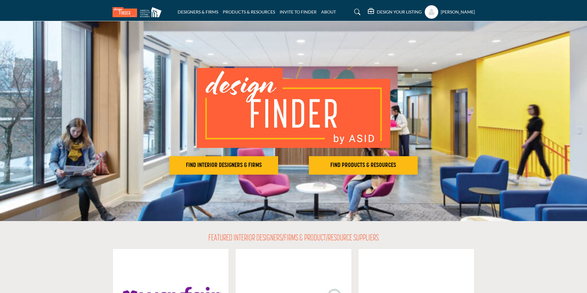 This screenshot has width=587, height=293. I want to click on a: INVITE TO FINDER, so click(298, 12).